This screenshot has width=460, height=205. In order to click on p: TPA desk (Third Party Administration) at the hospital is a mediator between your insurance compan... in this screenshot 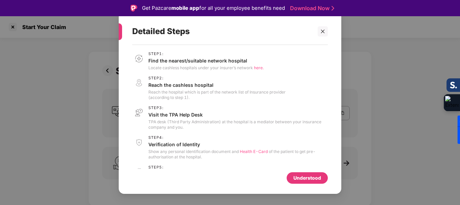, I will do `click(238, 124)`.